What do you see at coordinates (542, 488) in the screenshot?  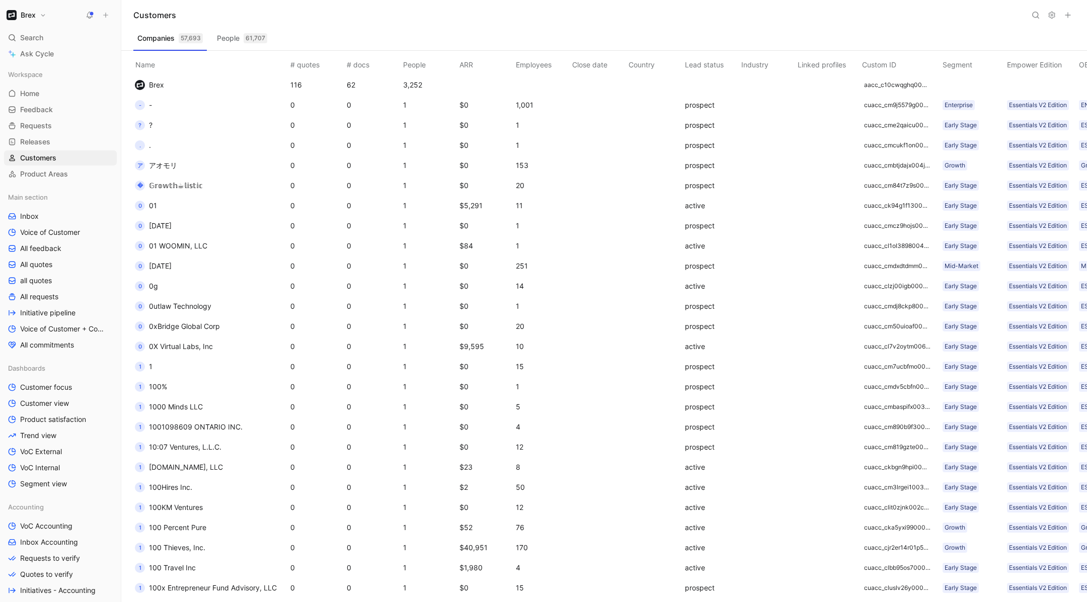 I see `td: 50` at bounding box center [542, 488].